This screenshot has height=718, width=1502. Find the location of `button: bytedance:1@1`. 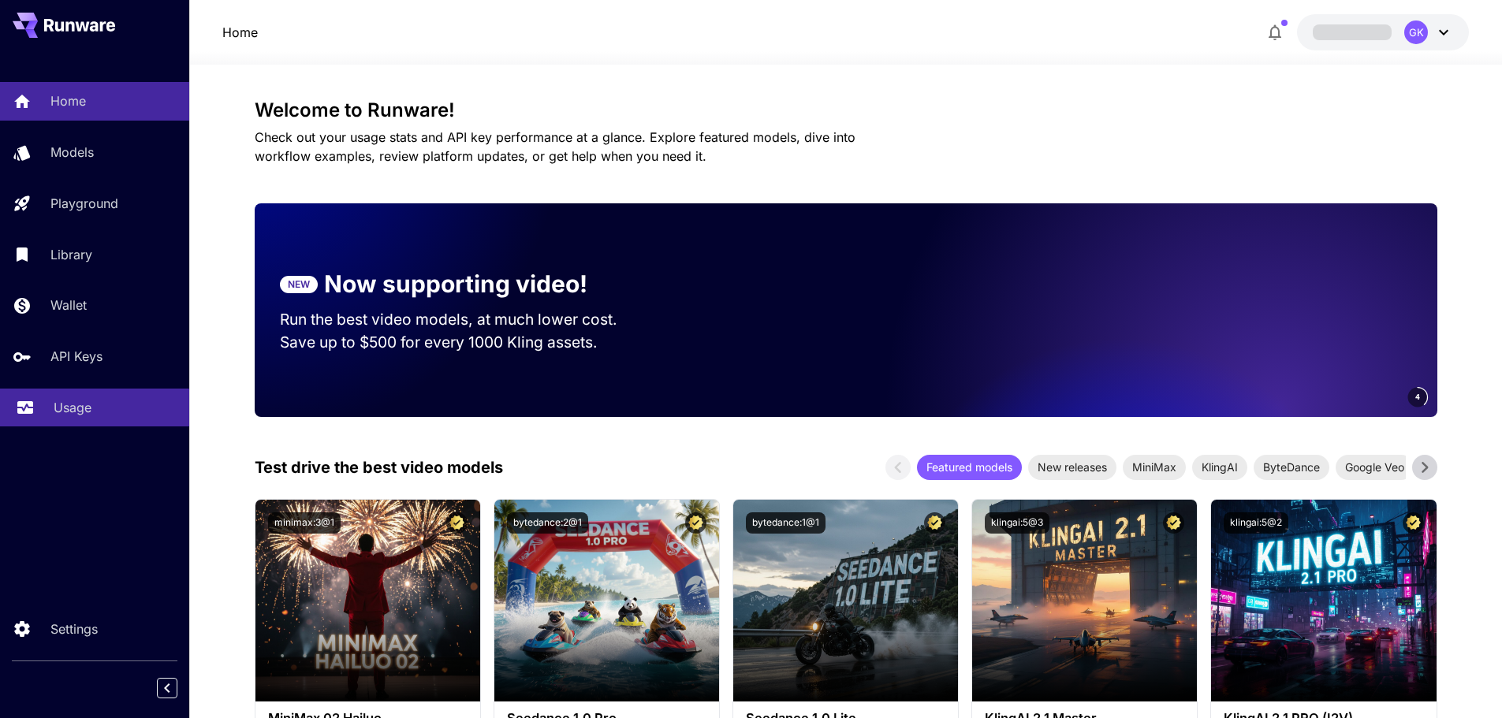

button: bytedance:1@1 is located at coordinates (785, 523).